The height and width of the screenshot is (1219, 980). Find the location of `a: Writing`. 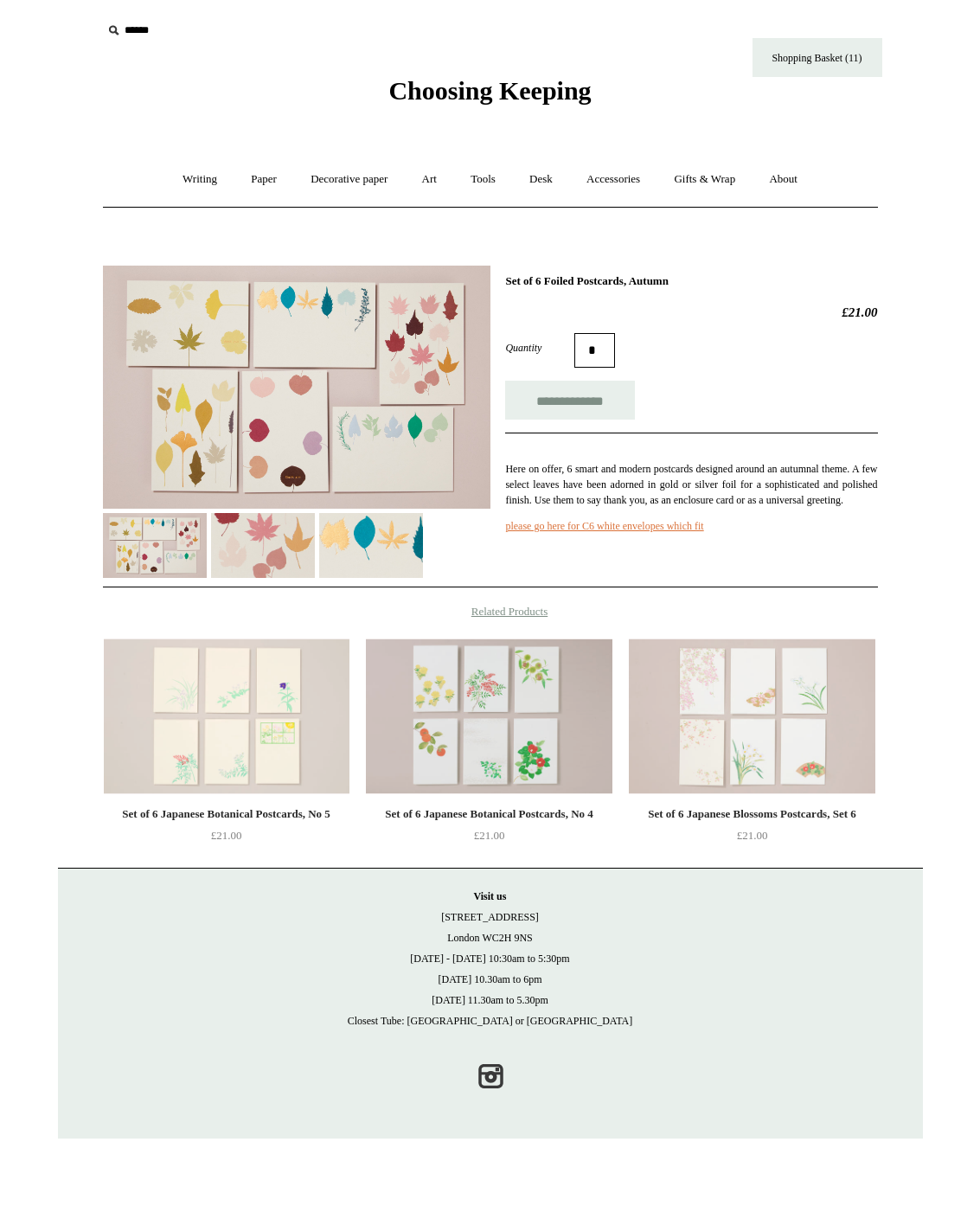

a: Writing is located at coordinates (200, 179).